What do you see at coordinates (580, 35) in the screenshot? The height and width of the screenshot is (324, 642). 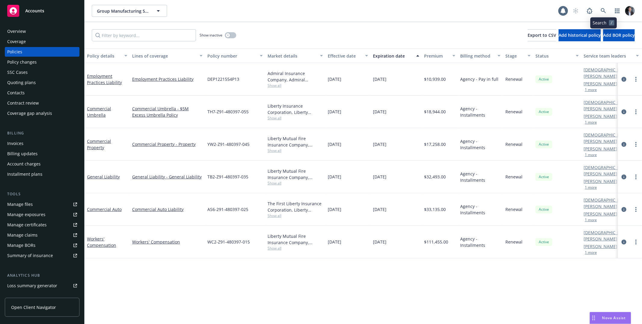 I see `button: Add historical policy` at bounding box center [580, 35].